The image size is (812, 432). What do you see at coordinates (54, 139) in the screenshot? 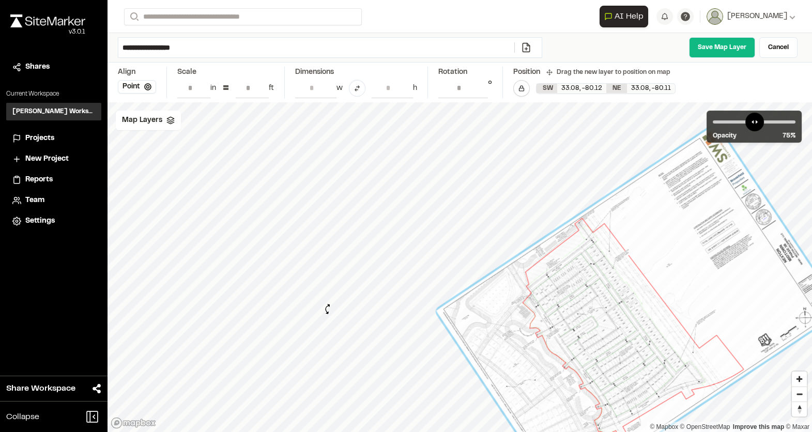
I see `a: Projects` at bounding box center [54, 139].